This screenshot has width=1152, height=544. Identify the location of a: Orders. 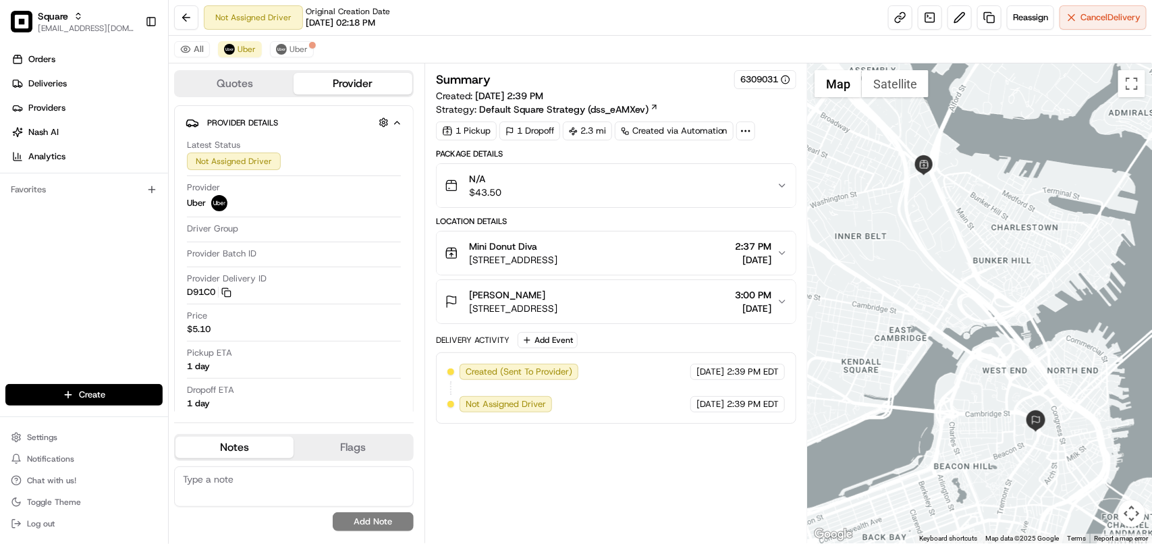
(86, 59).